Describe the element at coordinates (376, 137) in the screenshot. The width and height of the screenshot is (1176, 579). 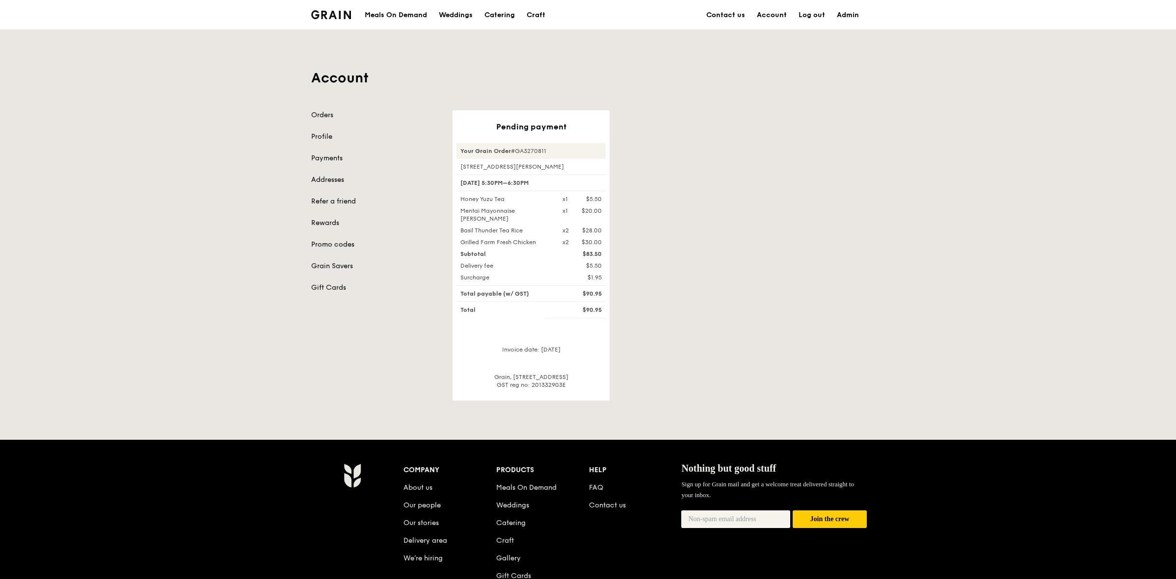
I see `a: Profile` at that location.